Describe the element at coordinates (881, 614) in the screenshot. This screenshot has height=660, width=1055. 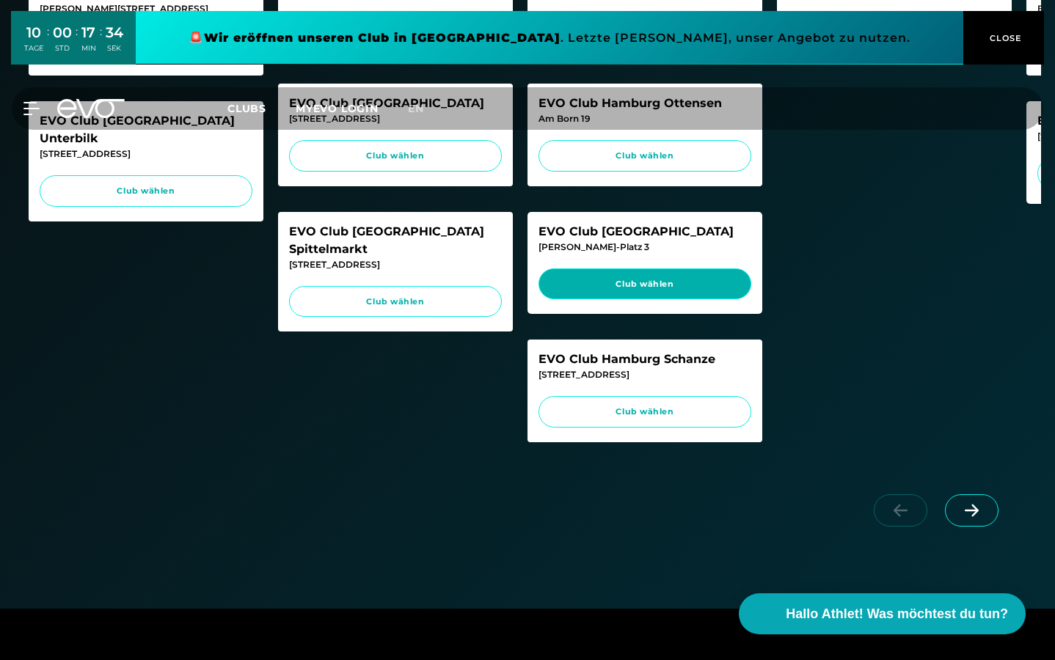
I see `button: Hallo Athlet! Was möchtest du tun?` at that location.